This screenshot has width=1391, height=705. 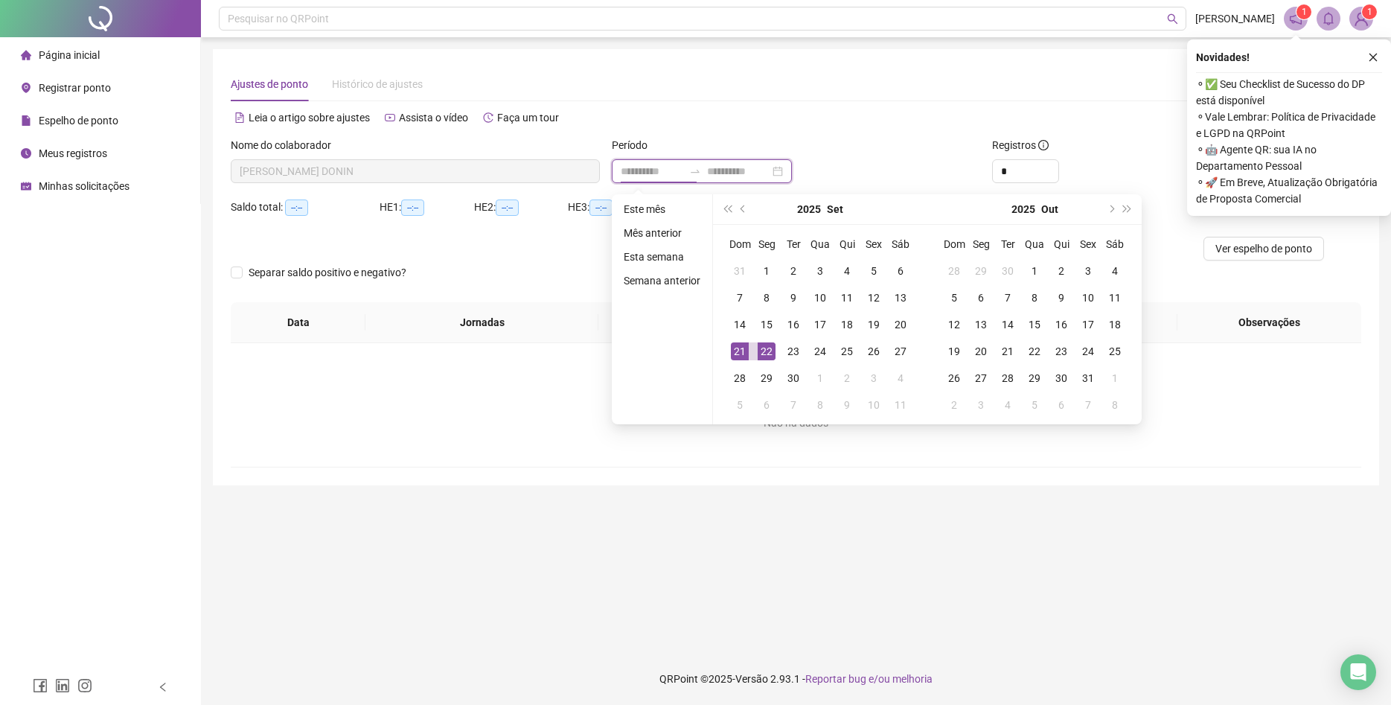 What do you see at coordinates (26, 55) in the screenshot?
I see `span: home` at bounding box center [26, 55].